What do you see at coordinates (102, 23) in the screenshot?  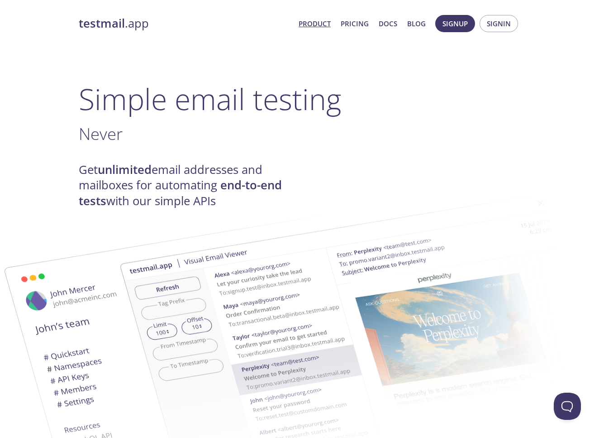 I see `strong: testmail` at bounding box center [102, 23].